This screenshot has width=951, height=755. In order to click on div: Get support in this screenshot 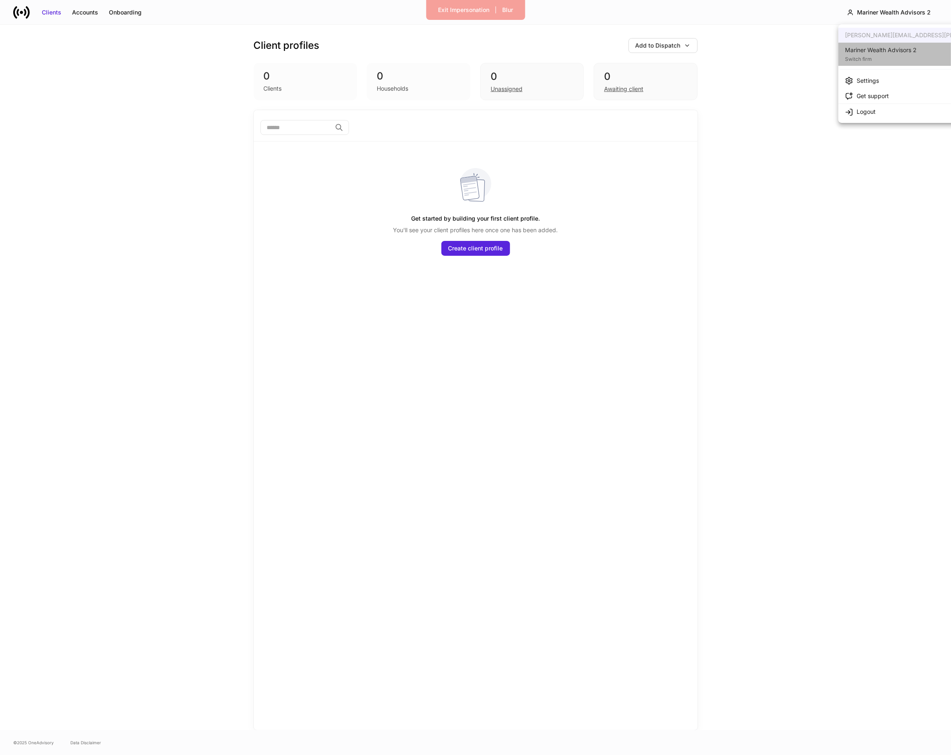, I will do `click(873, 96)`.